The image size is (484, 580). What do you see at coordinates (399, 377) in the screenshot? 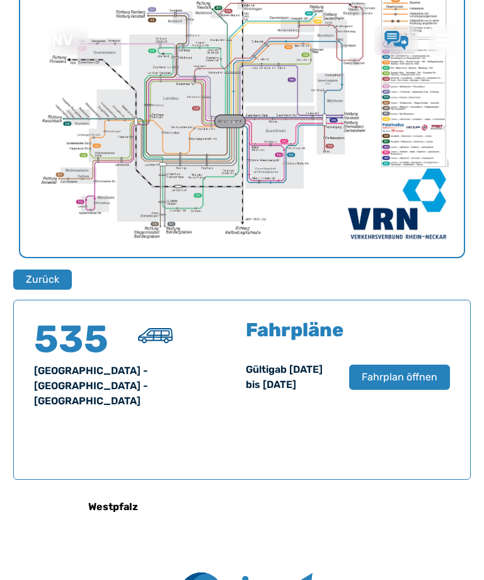
I see `button: Fahrplan öffnen` at bounding box center [399, 377].